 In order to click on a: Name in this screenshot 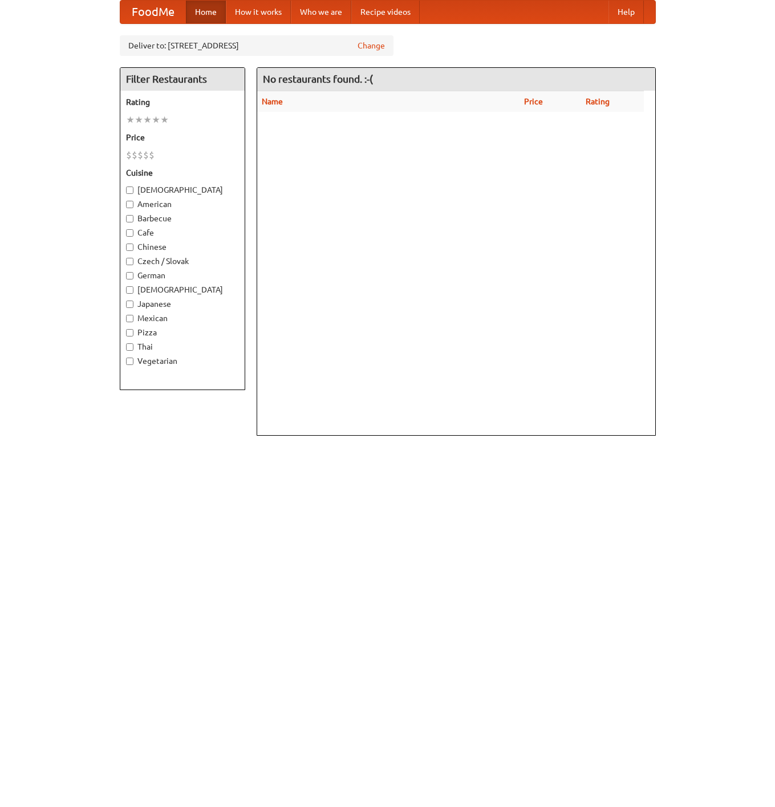, I will do `click(272, 102)`.